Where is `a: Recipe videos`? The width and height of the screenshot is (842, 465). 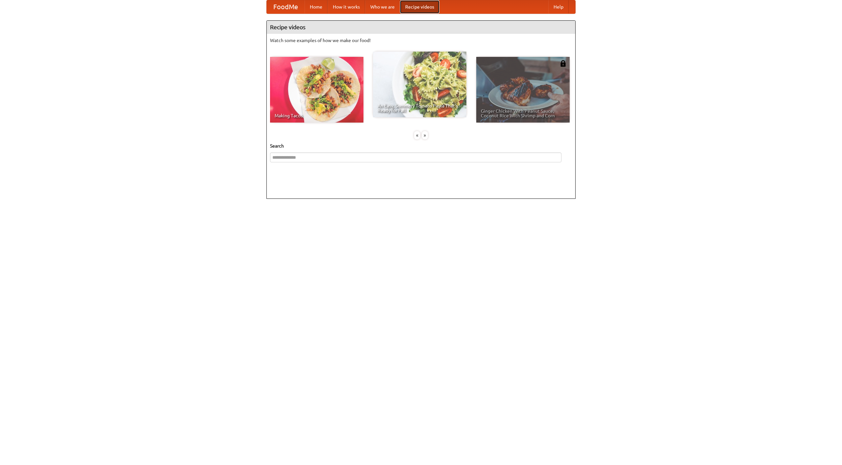 a: Recipe videos is located at coordinates (419, 7).